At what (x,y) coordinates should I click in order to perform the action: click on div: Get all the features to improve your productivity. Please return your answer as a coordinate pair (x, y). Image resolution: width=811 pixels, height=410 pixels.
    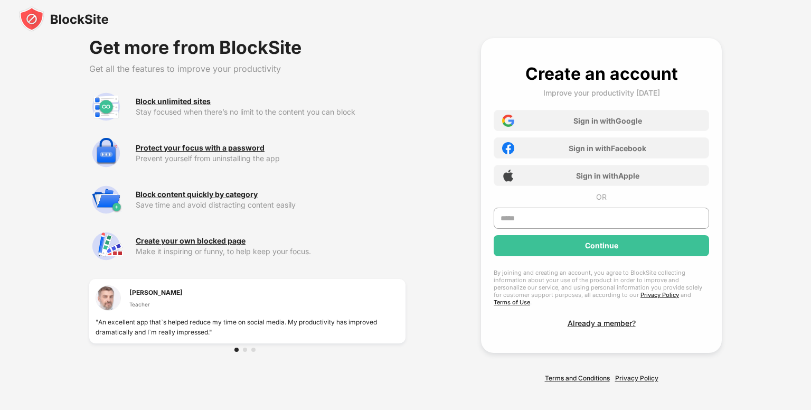
    Looking at the image, I should click on (247, 69).